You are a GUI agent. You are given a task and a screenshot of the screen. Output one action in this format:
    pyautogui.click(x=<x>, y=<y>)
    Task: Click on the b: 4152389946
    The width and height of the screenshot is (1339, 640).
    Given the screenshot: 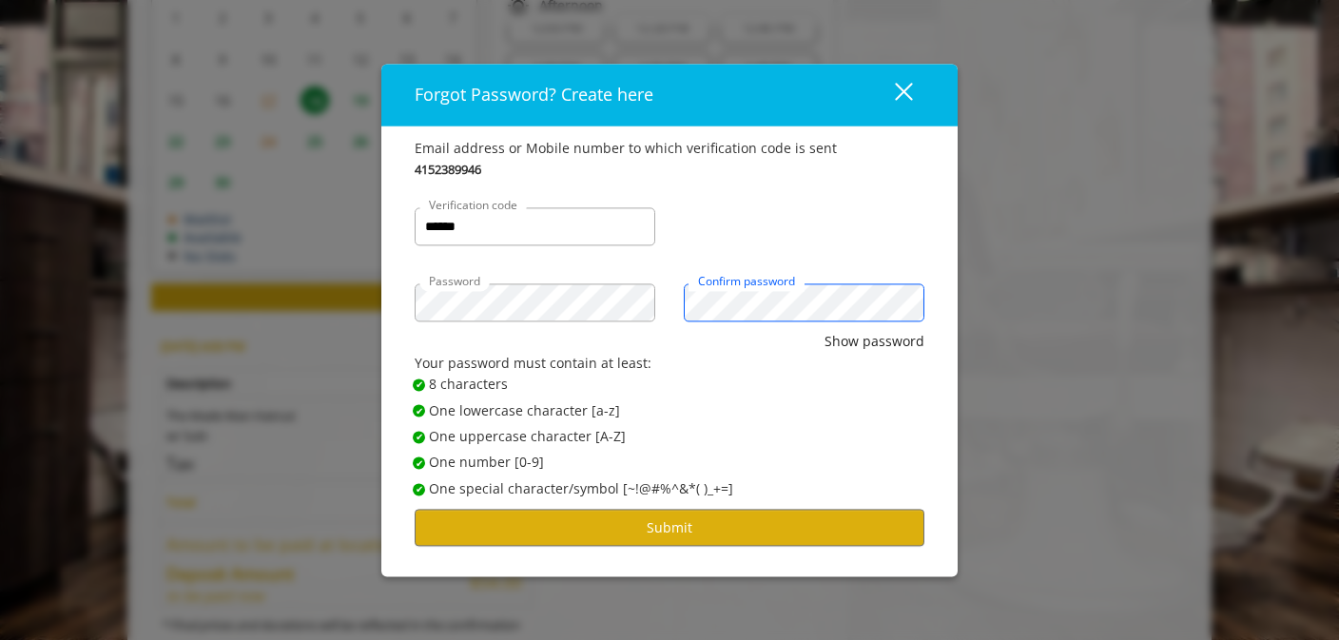 What is the action you would take?
    pyautogui.click(x=448, y=169)
    